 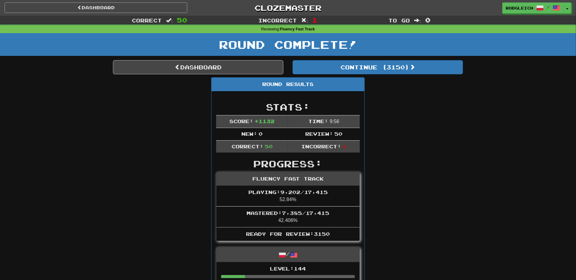 I want to click on span: Mastered: 7,385 / 17,415, so click(x=288, y=213).